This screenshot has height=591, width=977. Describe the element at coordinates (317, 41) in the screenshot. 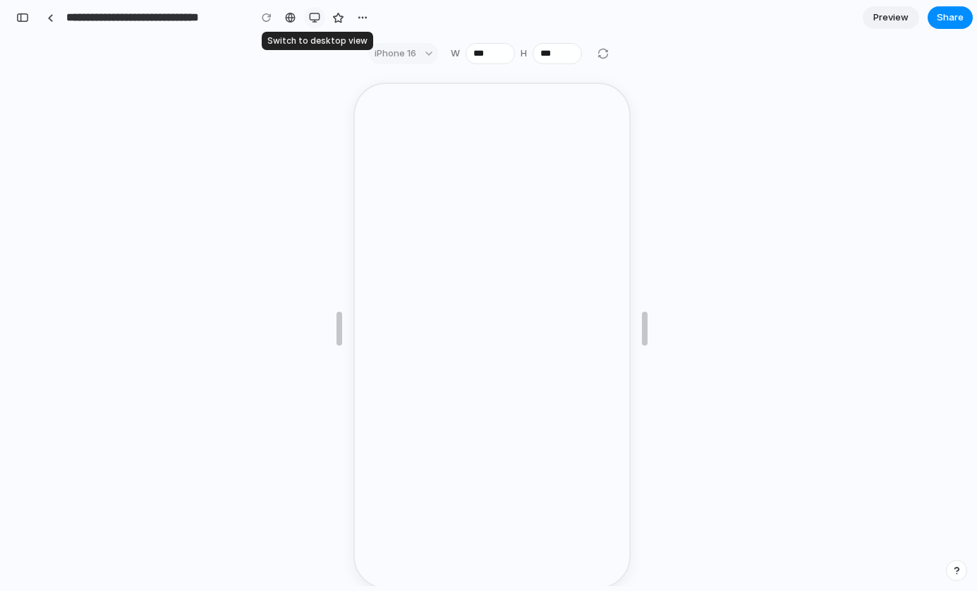

I see `div: Switch to desktop view` at that location.